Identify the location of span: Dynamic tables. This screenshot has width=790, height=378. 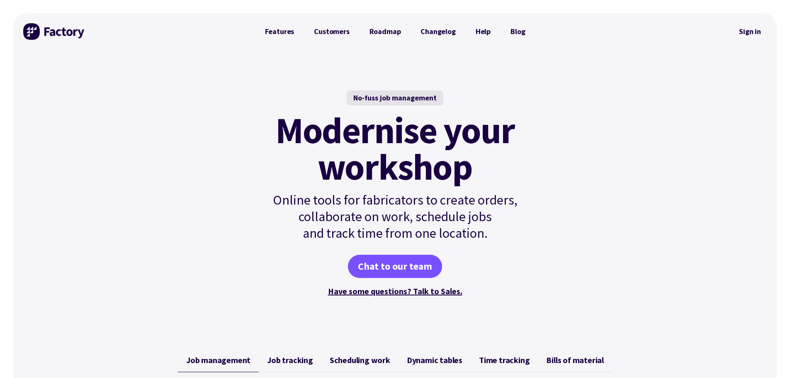
(435, 360).